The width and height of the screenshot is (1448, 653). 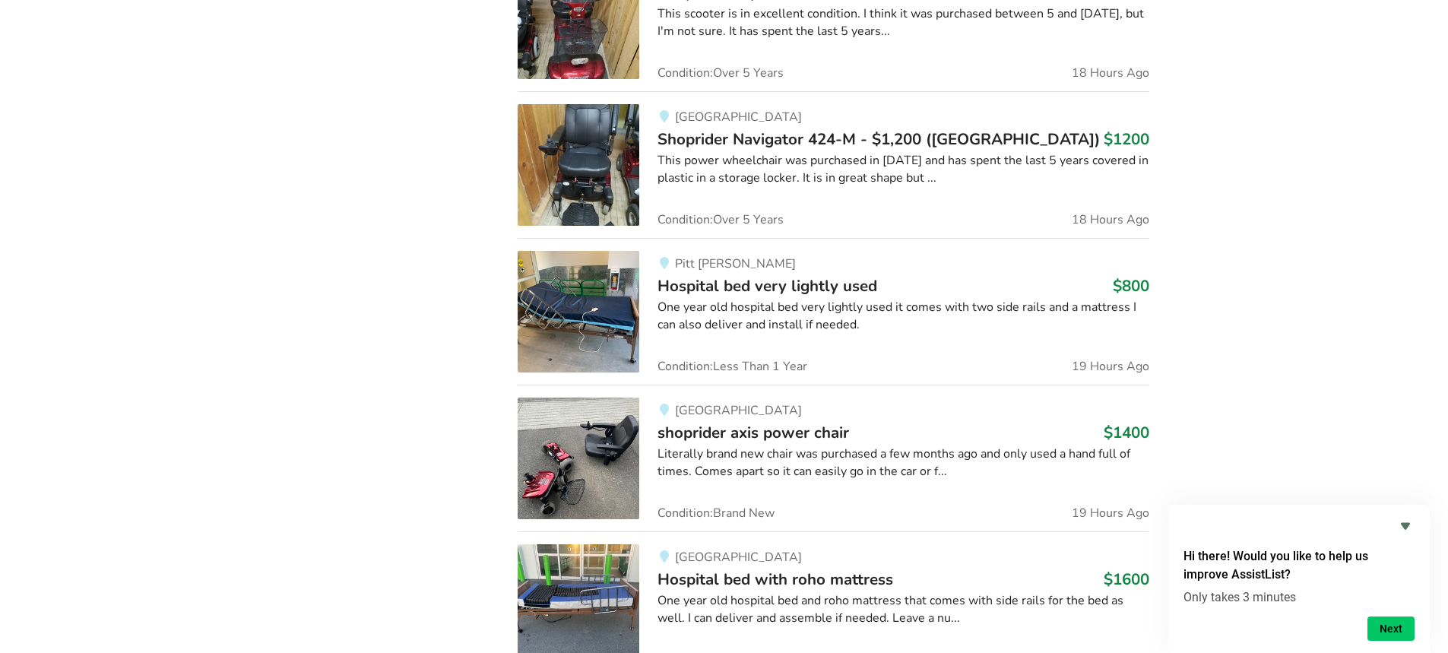 What do you see at coordinates (903, 316) in the screenshot?
I see `div: One year old hospital bed very lightly used it comes with two side rails and a mattress I can als...` at bounding box center [903, 316].